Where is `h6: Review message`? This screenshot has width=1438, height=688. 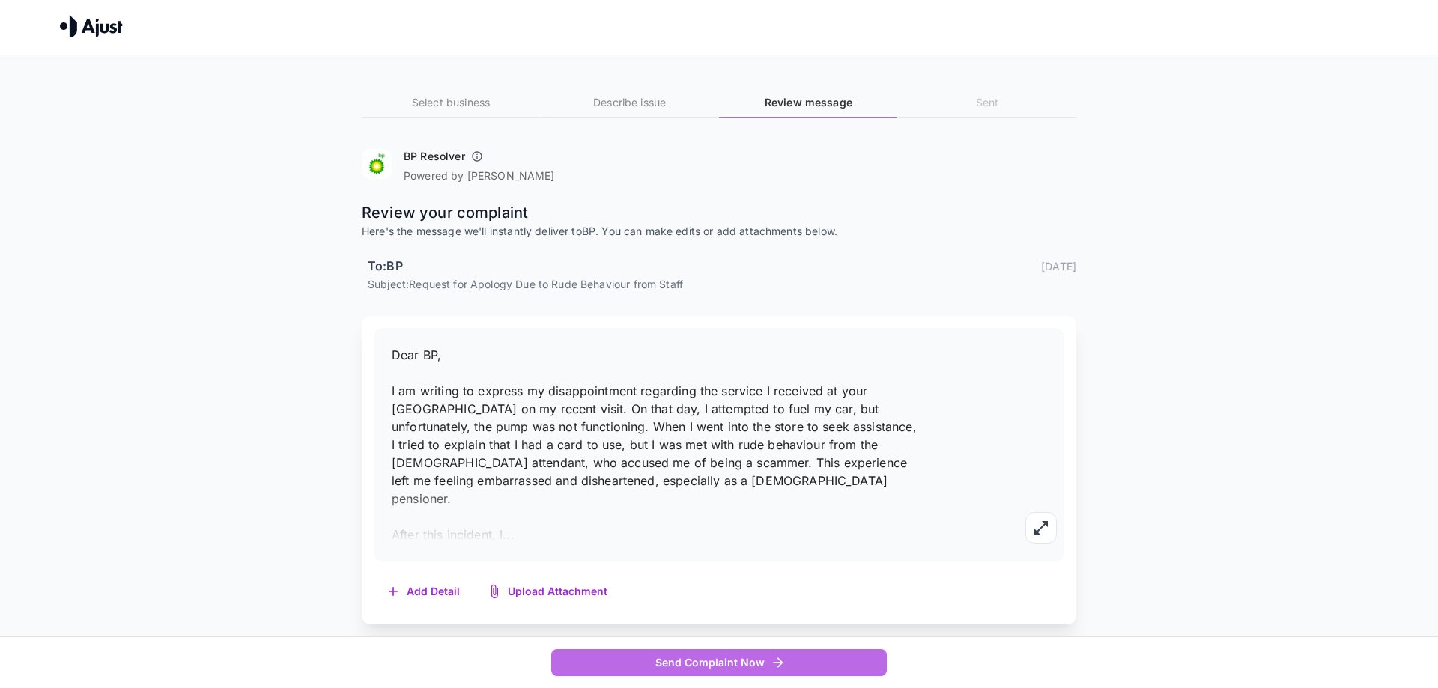
h6: Review message is located at coordinates (808, 103).